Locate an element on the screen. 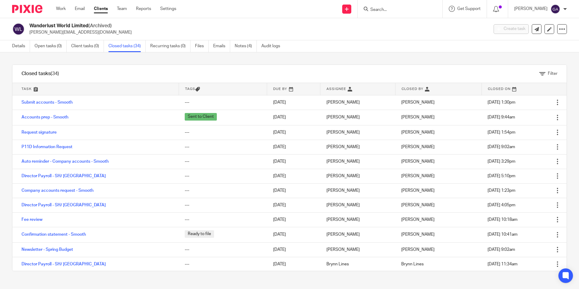 This screenshot has width=579, height=289. a: Recurring tasks (0) is located at coordinates (170, 46).